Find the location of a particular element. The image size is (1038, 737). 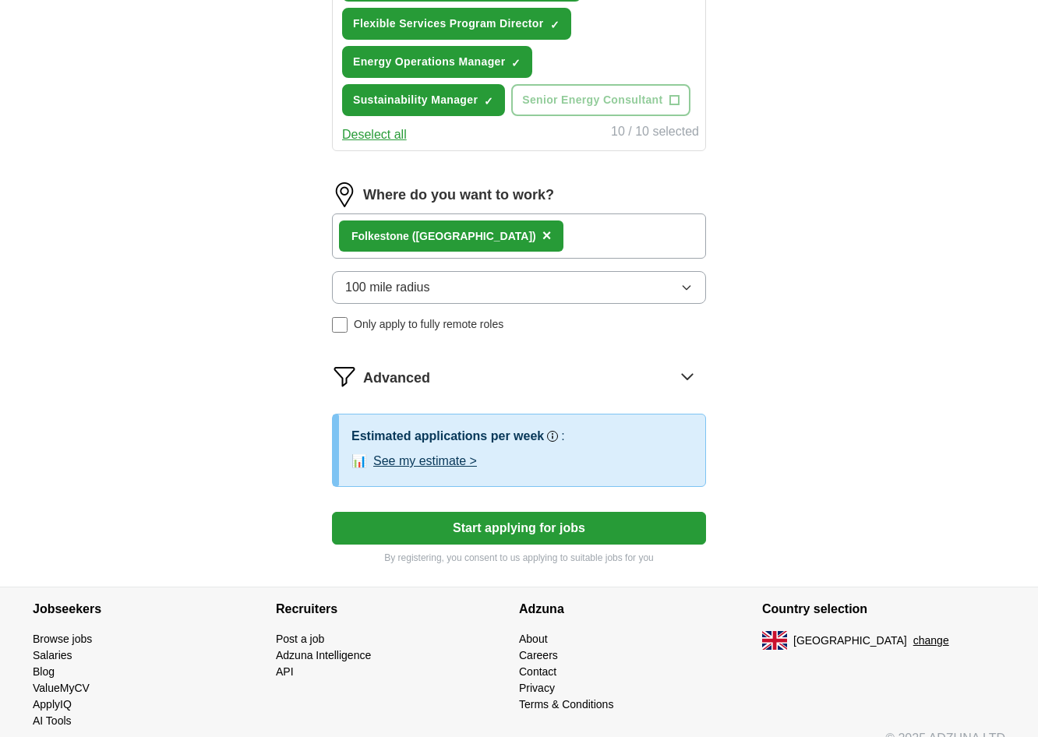

a: Careers is located at coordinates (539, 656).